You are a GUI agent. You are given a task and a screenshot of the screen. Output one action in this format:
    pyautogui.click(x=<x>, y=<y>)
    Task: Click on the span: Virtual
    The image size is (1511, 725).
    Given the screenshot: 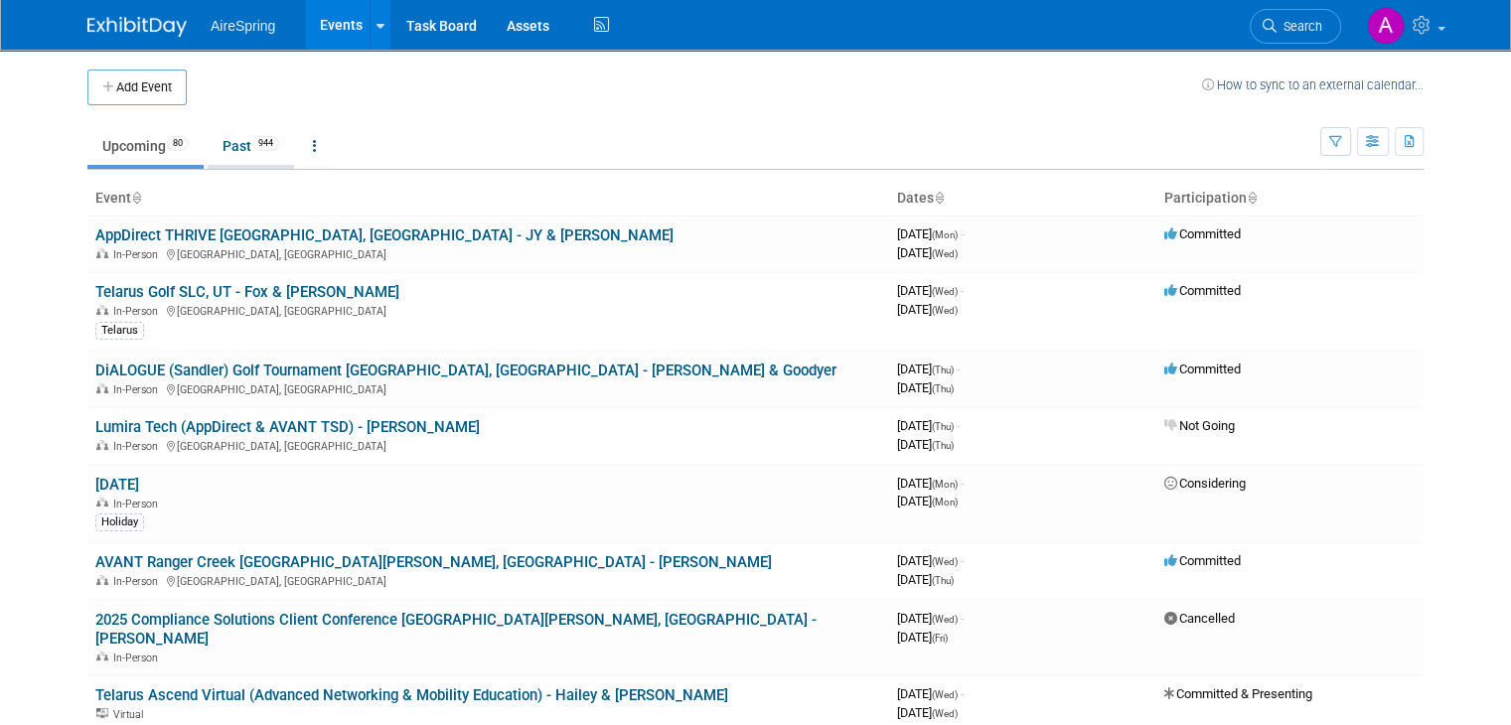 What is the action you would take?
    pyautogui.click(x=131, y=714)
    